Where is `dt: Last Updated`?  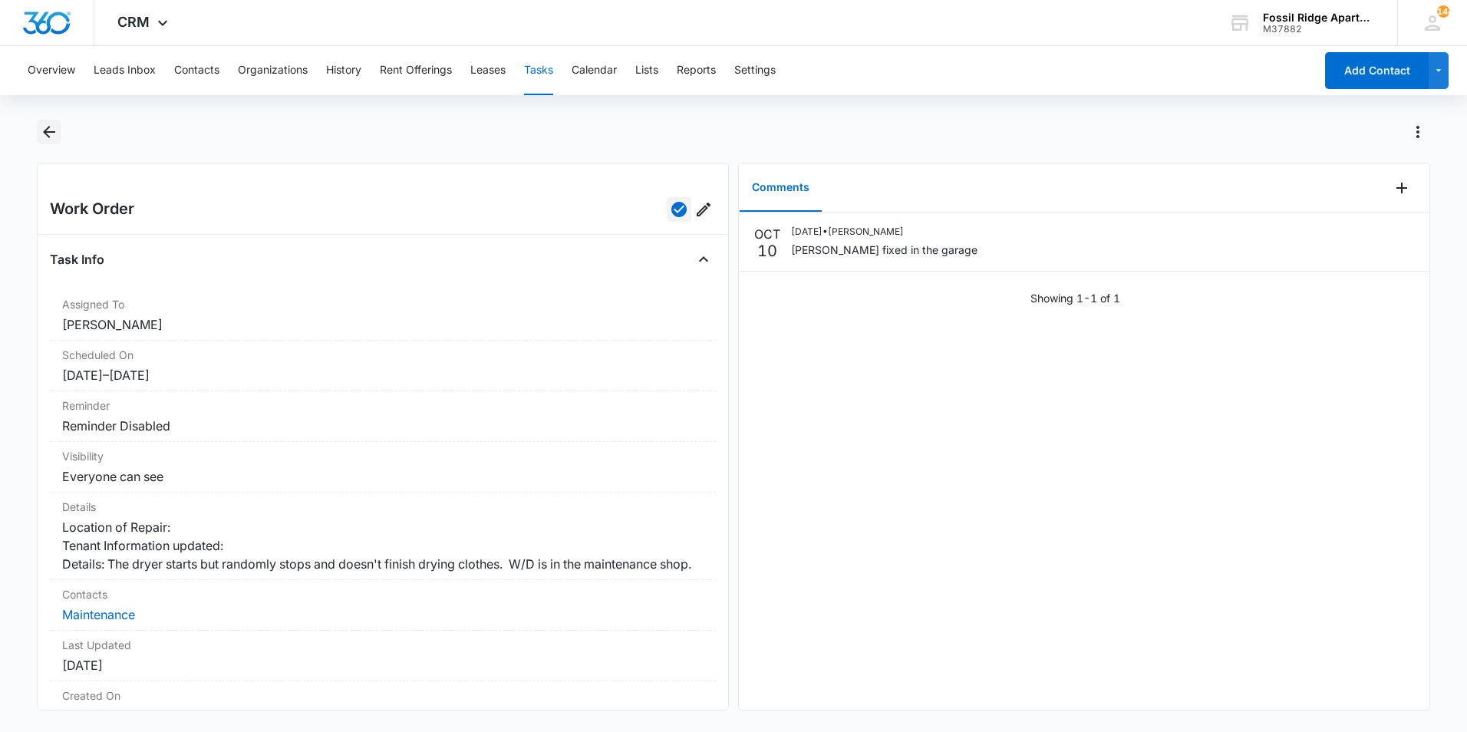
dt: Last Updated is located at coordinates (383, 645).